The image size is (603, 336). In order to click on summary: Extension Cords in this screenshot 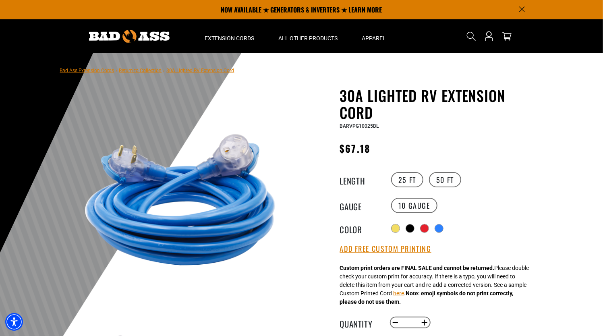, I will do `click(230, 36)`.